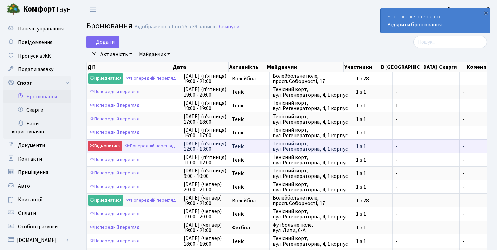 This screenshot has height=250, width=497. Describe the element at coordinates (37, 128) in the screenshot. I see `a: Бани користувачів` at that location.